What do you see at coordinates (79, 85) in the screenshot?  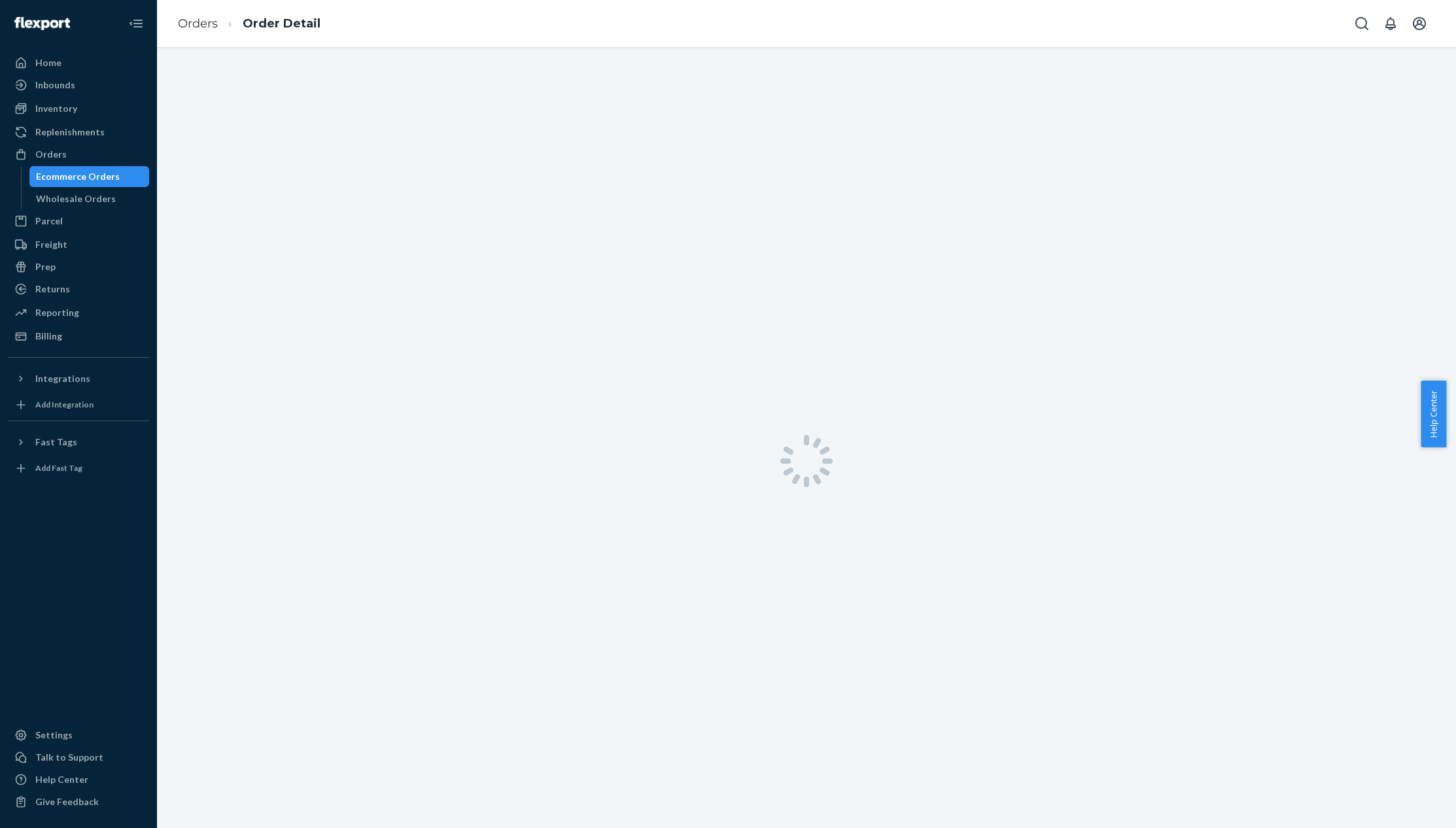 I see `a: Inbounds` at bounding box center [79, 85].